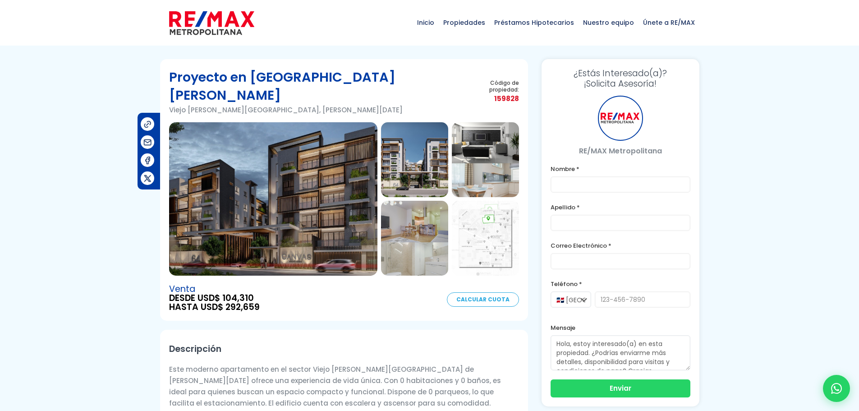  Describe the element at coordinates (426, 23) in the screenshot. I see `span: Inicio` at that location.